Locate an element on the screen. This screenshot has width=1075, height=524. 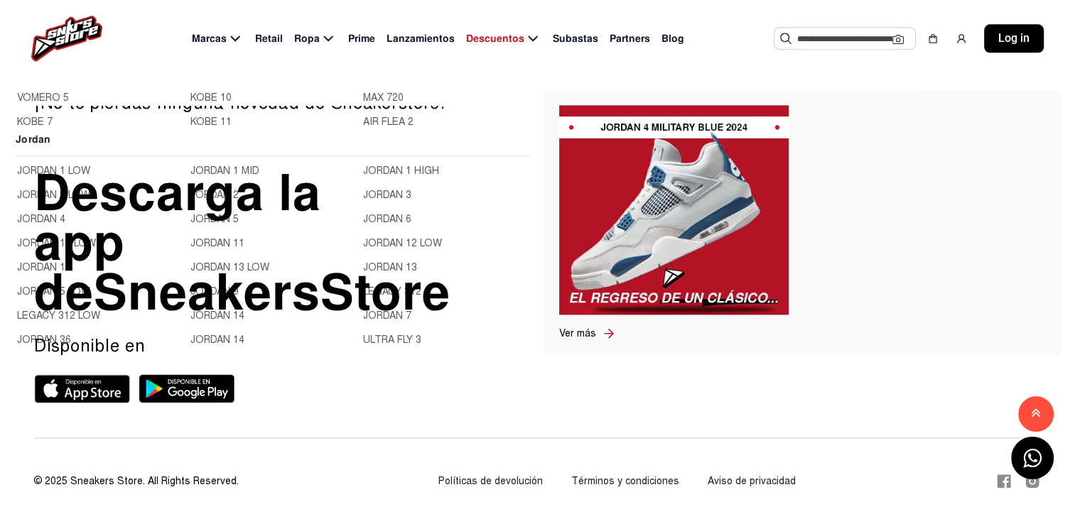
a: ULTRA FLY 3 is located at coordinates (445, 340).